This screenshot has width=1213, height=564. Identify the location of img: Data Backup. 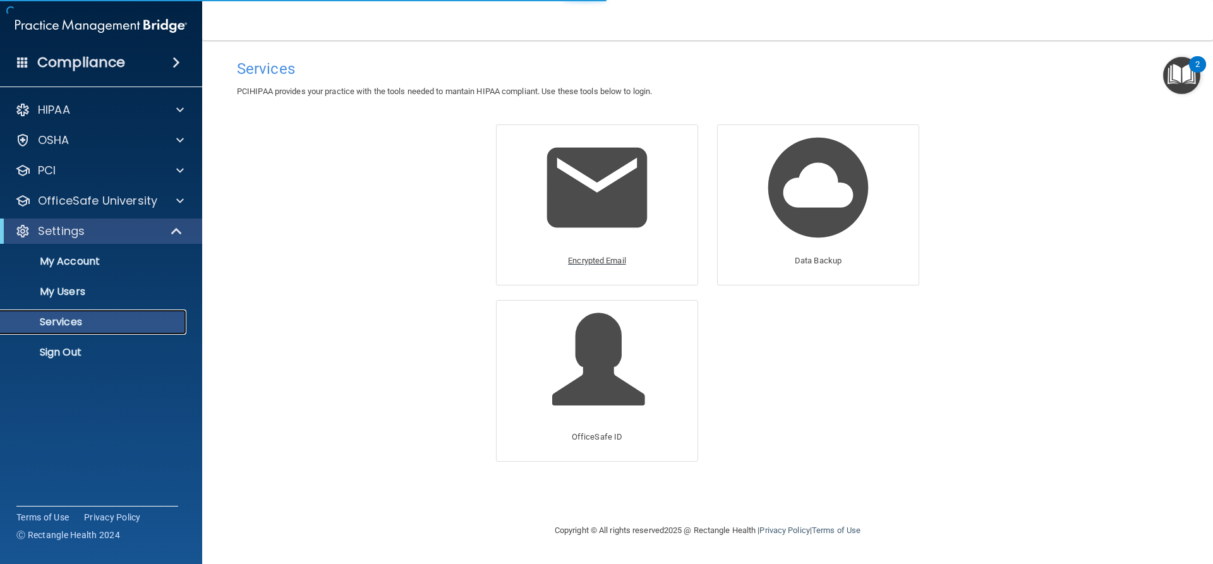
(818, 188).